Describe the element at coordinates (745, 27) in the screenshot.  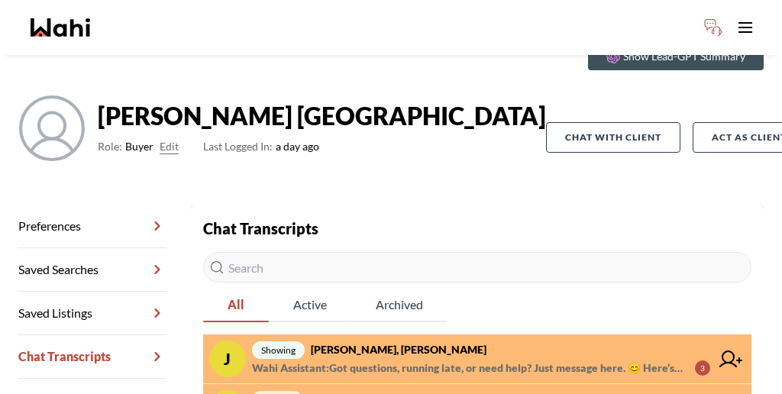
I see `button: Toggle open navigation menu` at that location.